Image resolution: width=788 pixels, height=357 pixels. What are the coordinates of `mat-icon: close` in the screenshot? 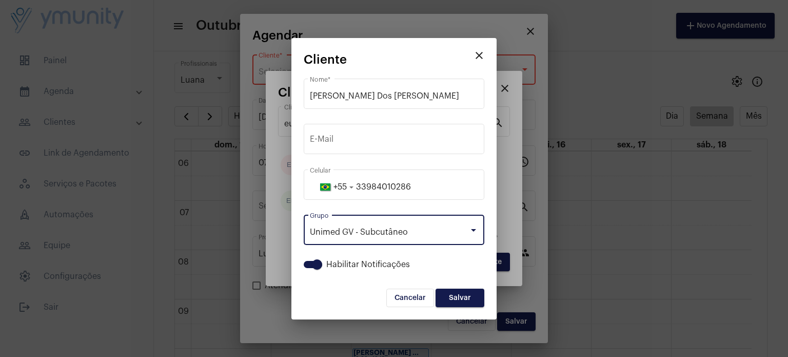 It's located at (479, 55).